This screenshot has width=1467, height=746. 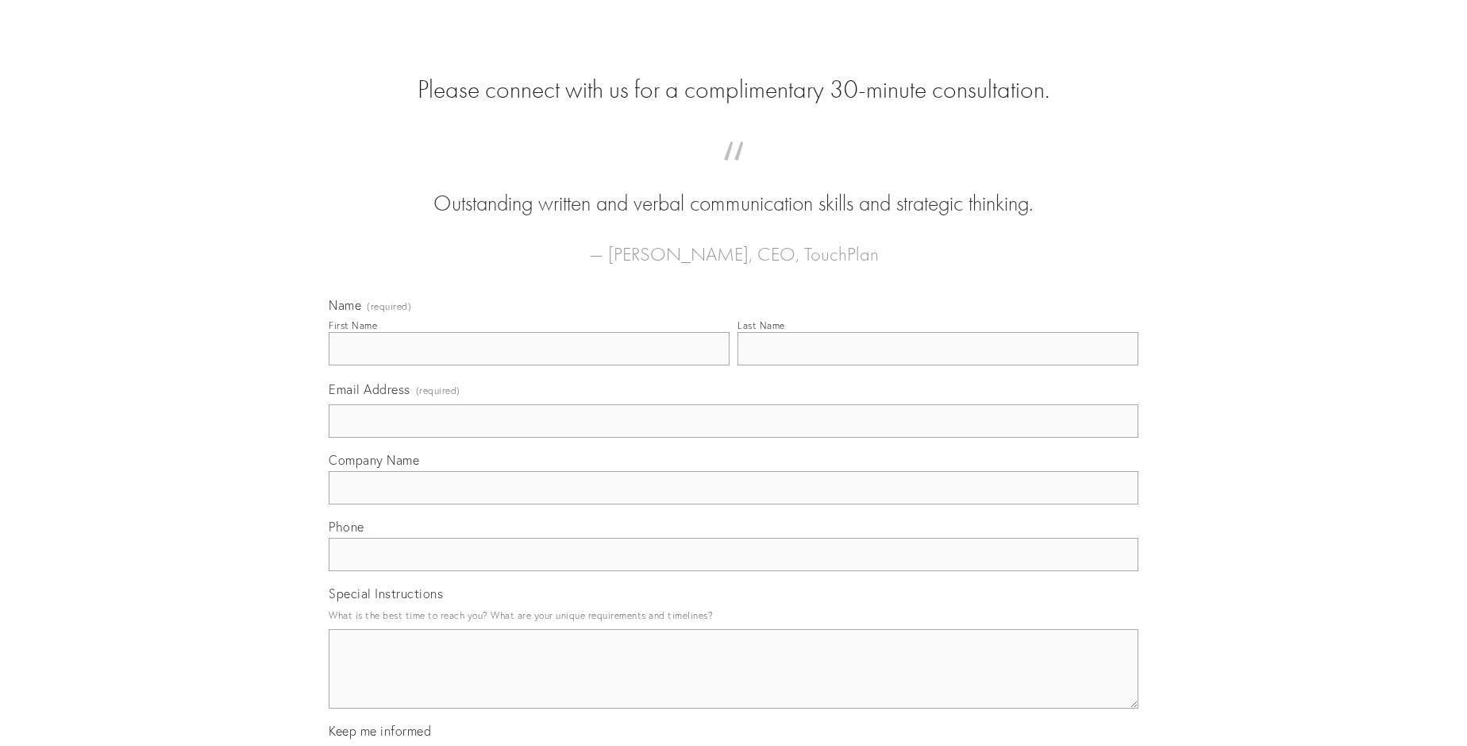 I want to click on span: Email Address, so click(x=369, y=389).